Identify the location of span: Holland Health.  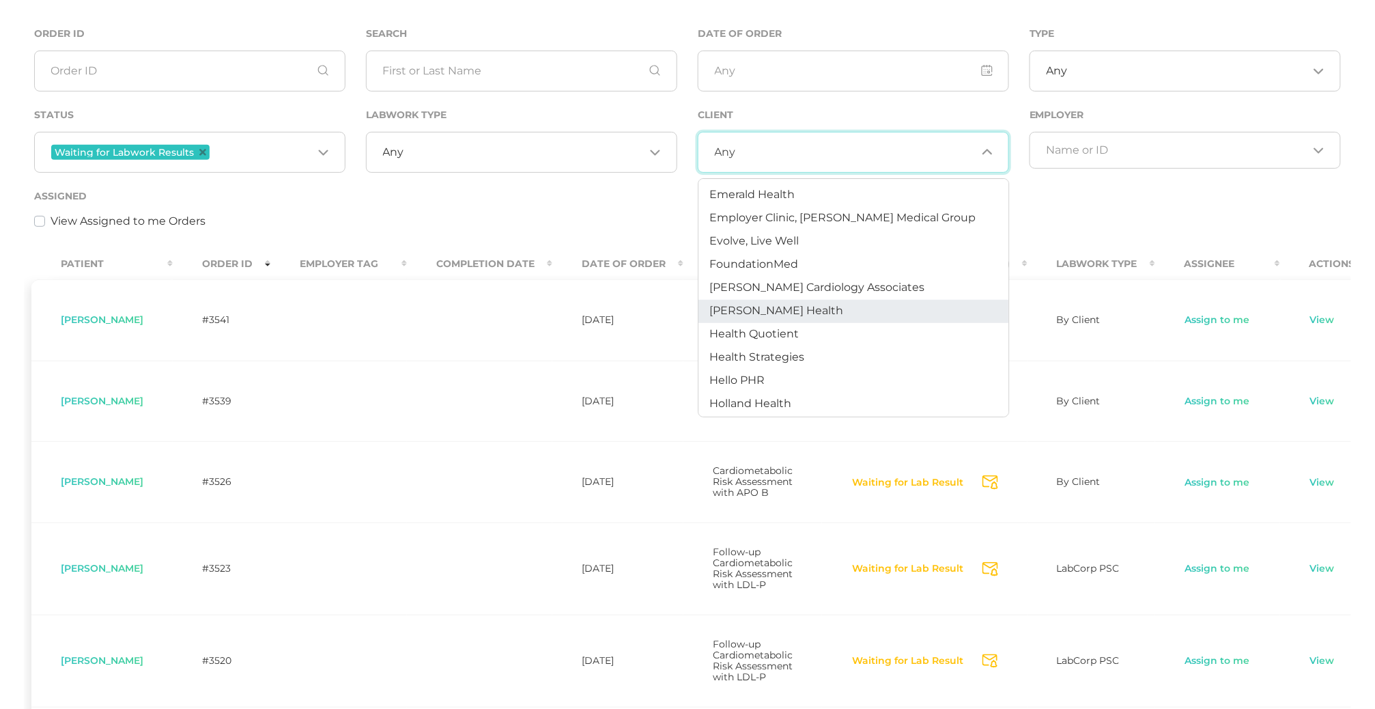
(751, 403).